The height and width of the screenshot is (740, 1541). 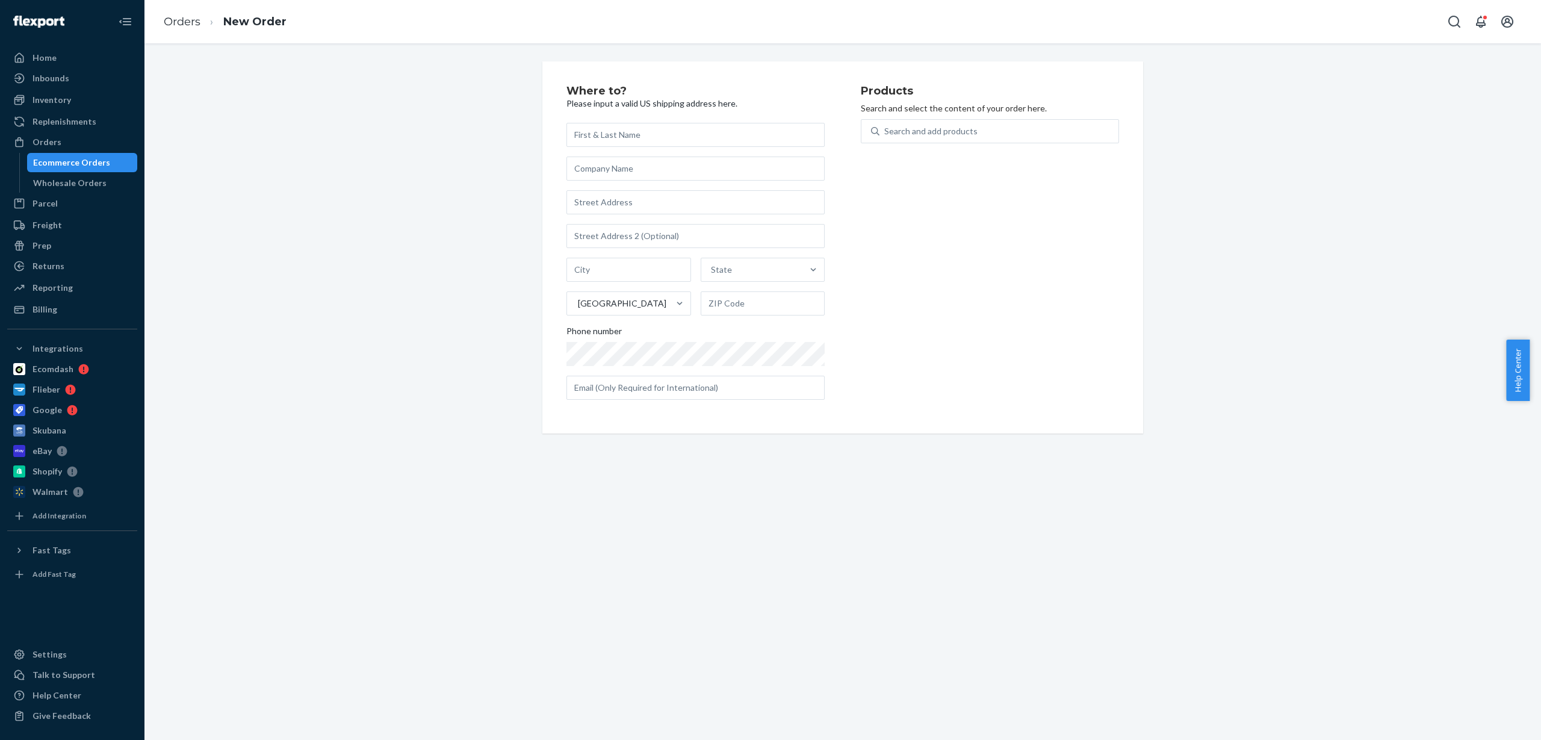 I want to click on span: Help Center, so click(x=1518, y=370).